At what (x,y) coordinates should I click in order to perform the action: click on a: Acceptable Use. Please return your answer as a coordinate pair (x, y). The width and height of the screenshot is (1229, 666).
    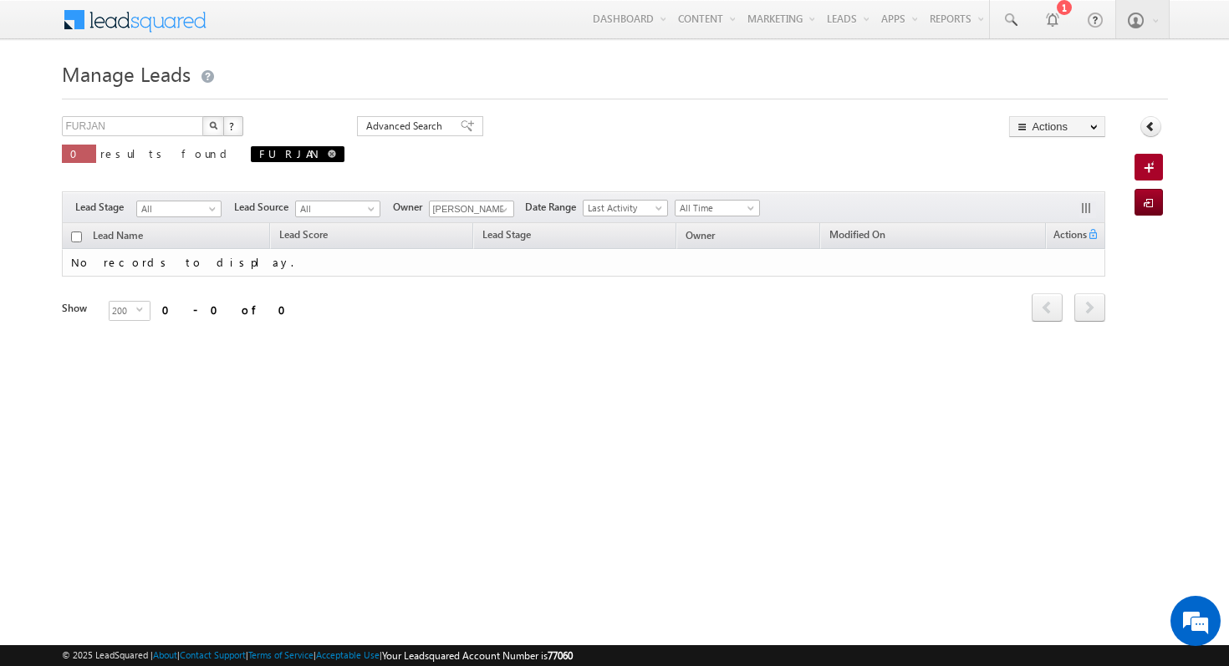
    Looking at the image, I should click on (348, 655).